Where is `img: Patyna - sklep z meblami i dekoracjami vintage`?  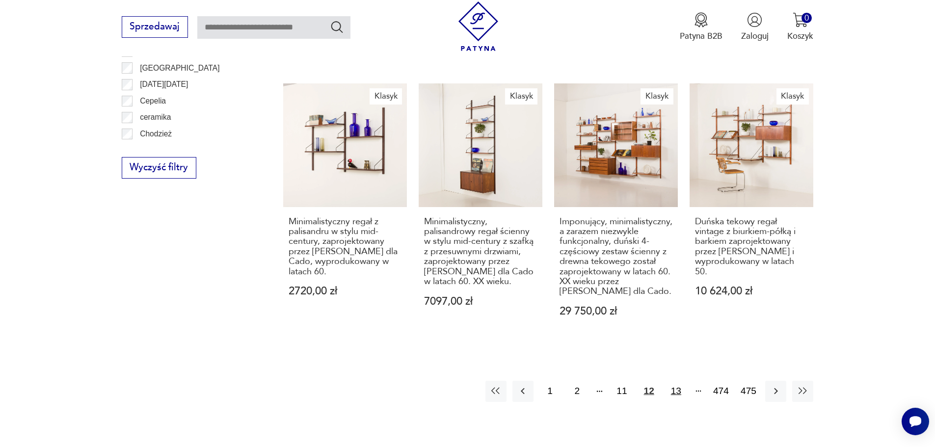
img: Patyna - sklep z meblami i dekoracjami vintage is located at coordinates (478, 26).